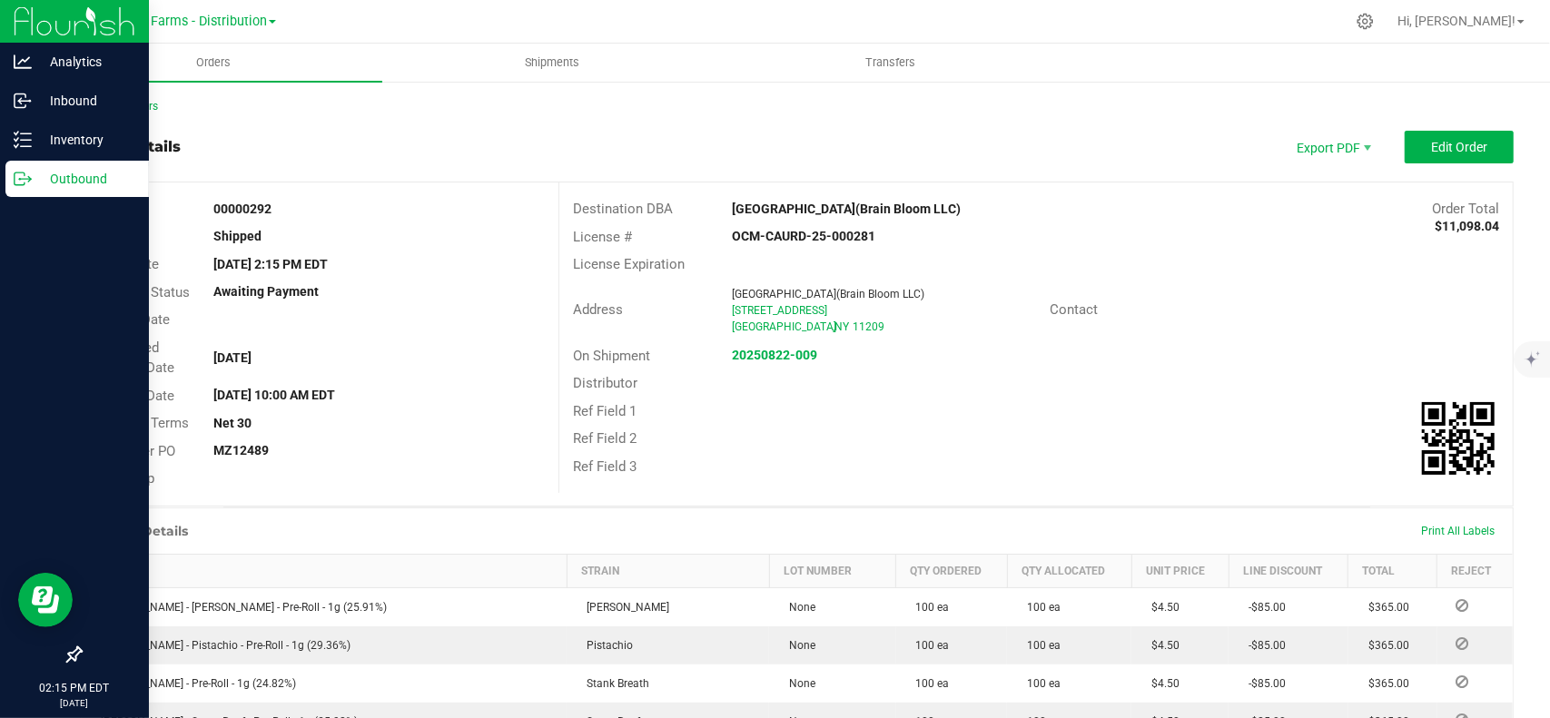  I want to click on th: Strain, so click(667, 570).